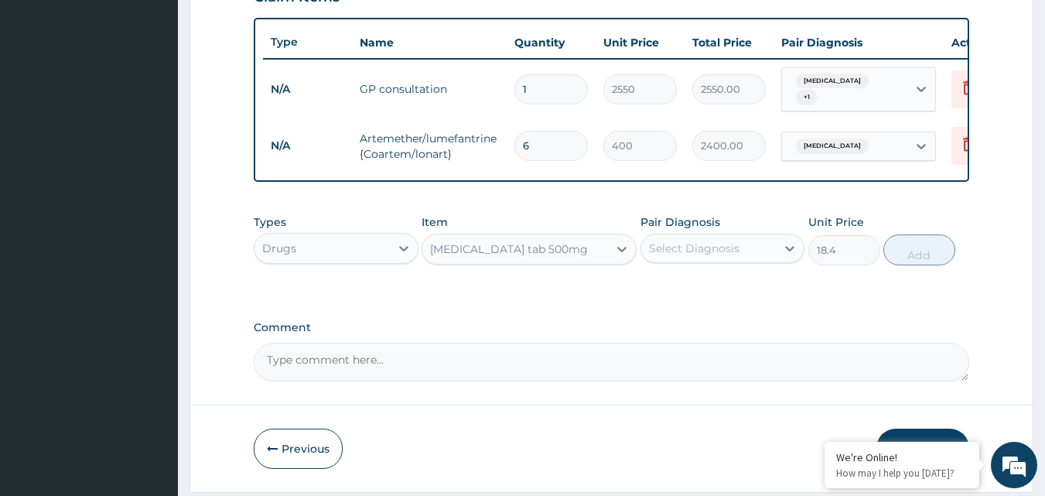 The width and height of the screenshot is (1045, 496). What do you see at coordinates (694, 248) in the screenshot?
I see `div: Select Diagnosis` at bounding box center [694, 248].